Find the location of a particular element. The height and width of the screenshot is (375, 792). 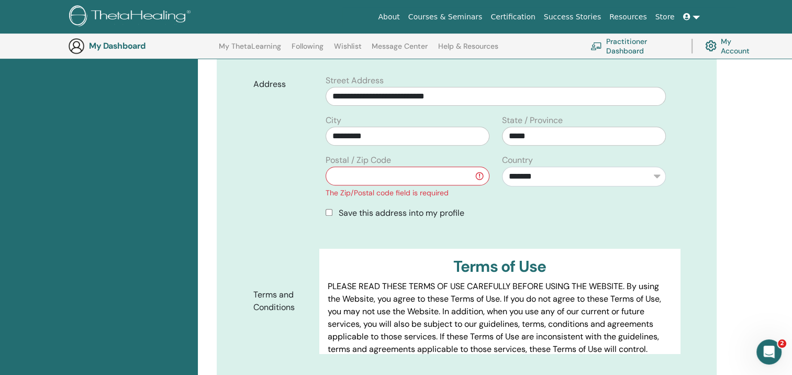

div: The Zip/Postal code field is required is located at coordinates (407, 193).